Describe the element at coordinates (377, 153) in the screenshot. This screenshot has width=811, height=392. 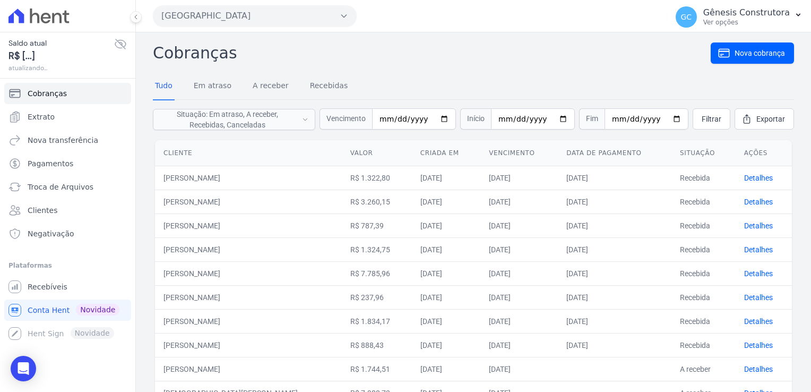
I see `th: Valor` at that location.